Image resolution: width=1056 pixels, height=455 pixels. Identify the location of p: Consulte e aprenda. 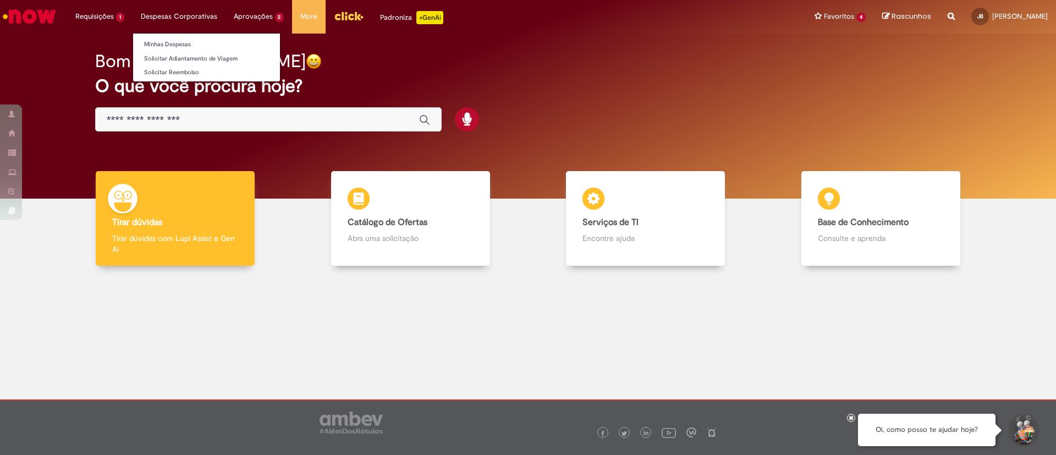
(881, 238).